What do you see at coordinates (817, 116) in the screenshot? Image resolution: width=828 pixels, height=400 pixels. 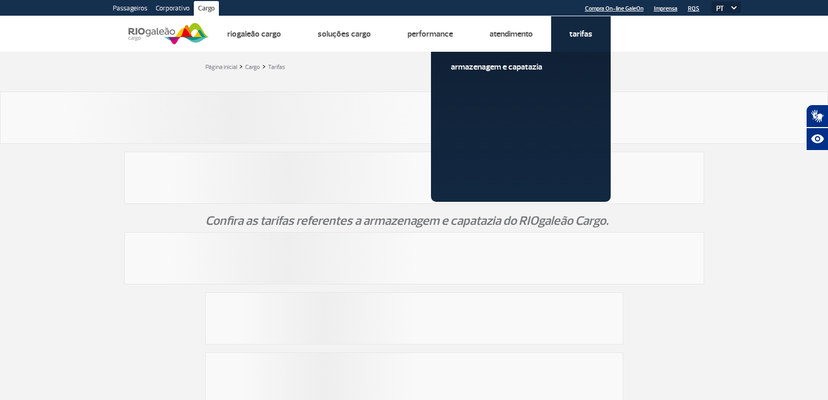 I see `button: Abrir tradutor de língua de sinais.` at bounding box center [817, 116].